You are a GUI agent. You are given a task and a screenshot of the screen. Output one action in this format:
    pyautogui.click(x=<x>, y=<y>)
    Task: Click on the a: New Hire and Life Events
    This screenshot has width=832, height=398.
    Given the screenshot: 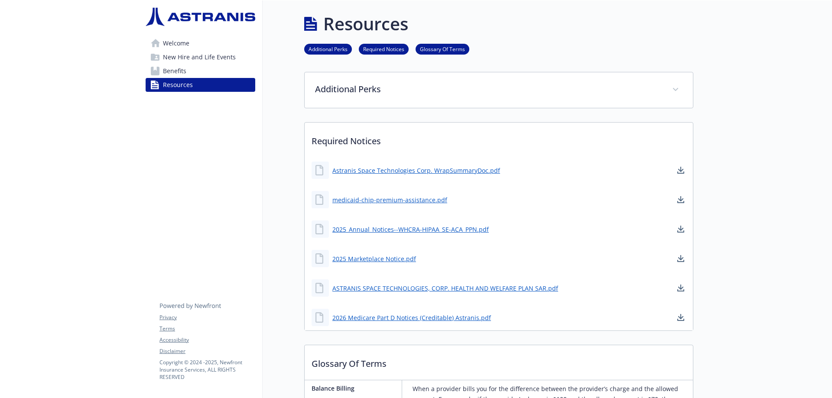 What is the action you would take?
    pyautogui.click(x=200, y=57)
    